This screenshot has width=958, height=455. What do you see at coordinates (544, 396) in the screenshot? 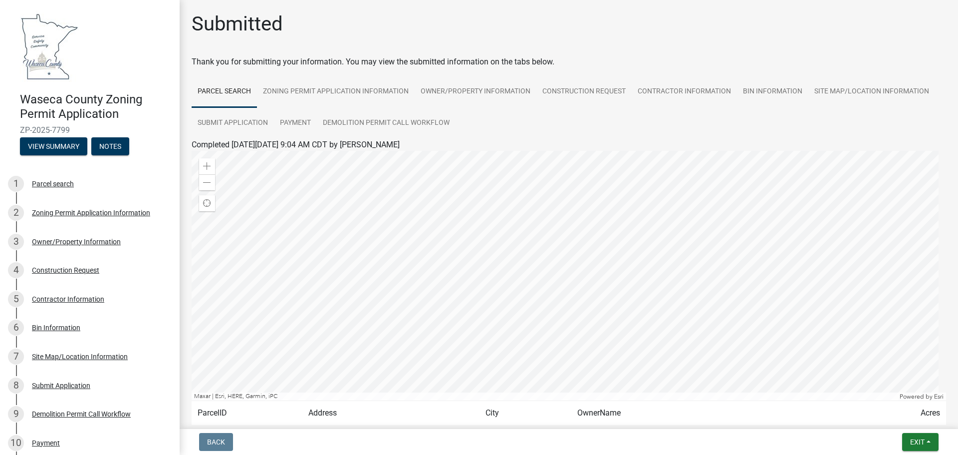
I see `div: Maxar | Esri, HERE, Garmin, iPC` at bounding box center [544, 396].